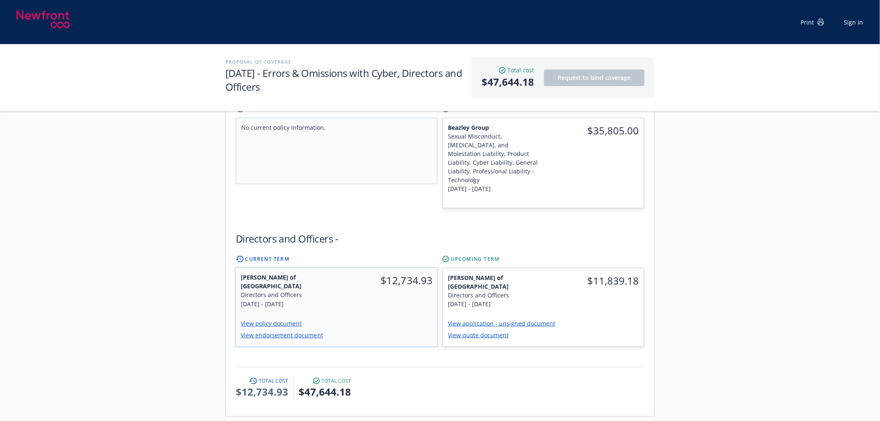 The height and width of the screenshot is (421, 880). What do you see at coordinates (853, 22) in the screenshot?
I see `a: Sign in` at bounding box center [853, 22].